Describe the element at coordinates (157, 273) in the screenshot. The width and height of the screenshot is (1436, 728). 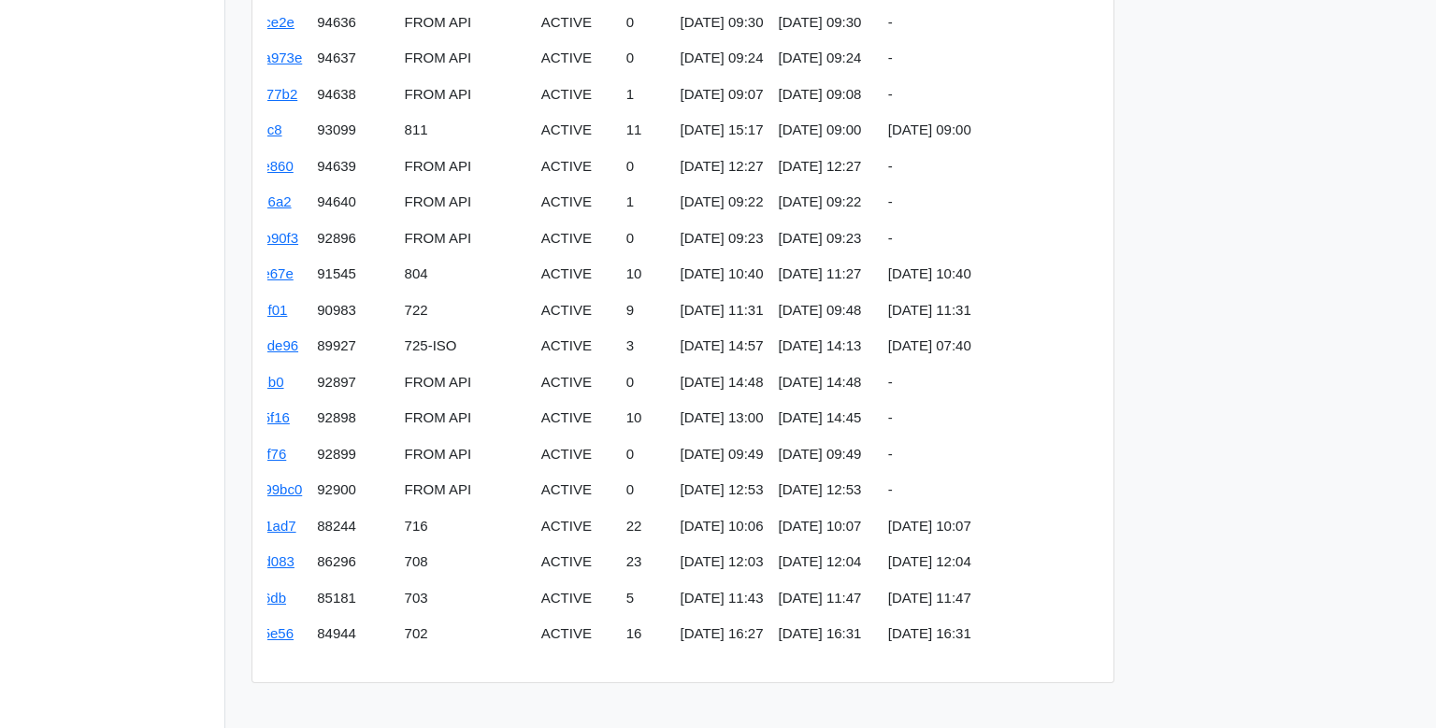
I see `a: wff668b462-2b57-47fd-ba5c-db9cdc79e67e` at that location.